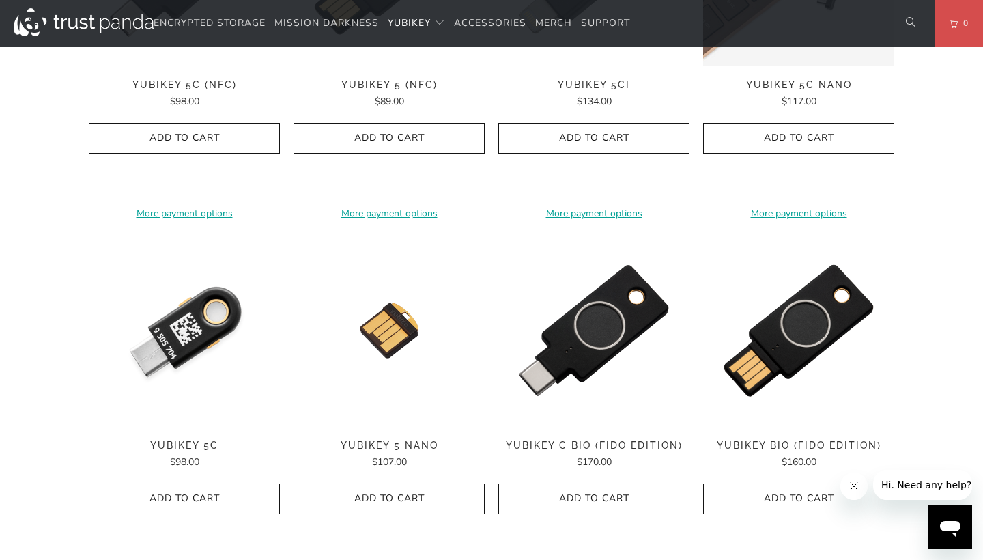  Describe the element at coordinates (392, 23) in the screenshot. I see `nav: Translation missing: en.navigation.header.main_nav` at that location.